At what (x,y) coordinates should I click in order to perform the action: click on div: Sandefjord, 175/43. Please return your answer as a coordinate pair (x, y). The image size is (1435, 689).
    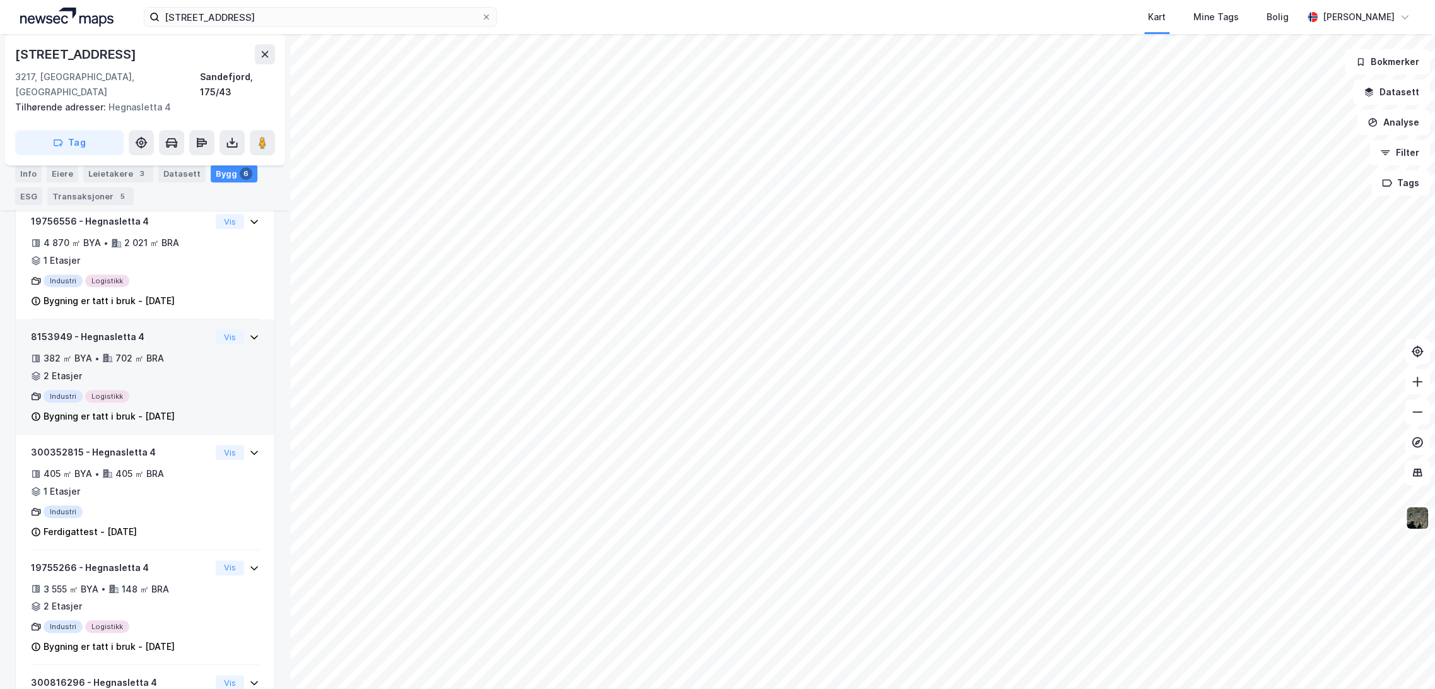
    Looking at the image, I should click on (237, 85).